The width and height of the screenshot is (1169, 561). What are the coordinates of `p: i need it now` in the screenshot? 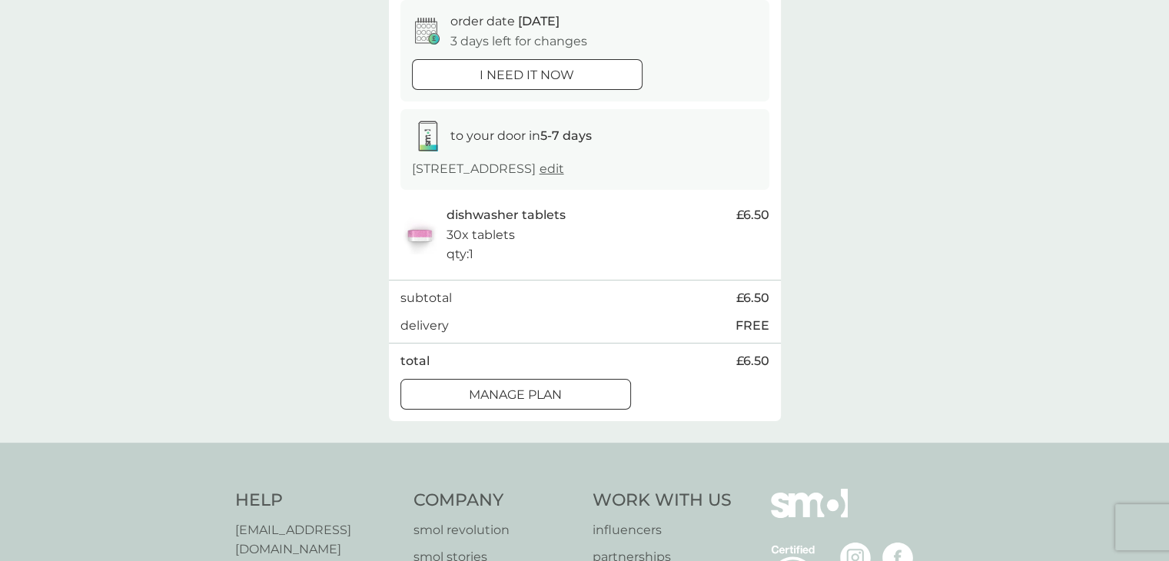 It's located at (526, 75).